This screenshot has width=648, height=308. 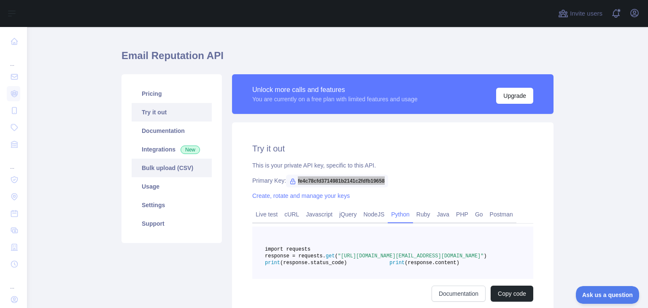 What do you see at coordinates (172, 112) in the screenshot?
I see `a: Try it out` at bounding box center [172, 112].